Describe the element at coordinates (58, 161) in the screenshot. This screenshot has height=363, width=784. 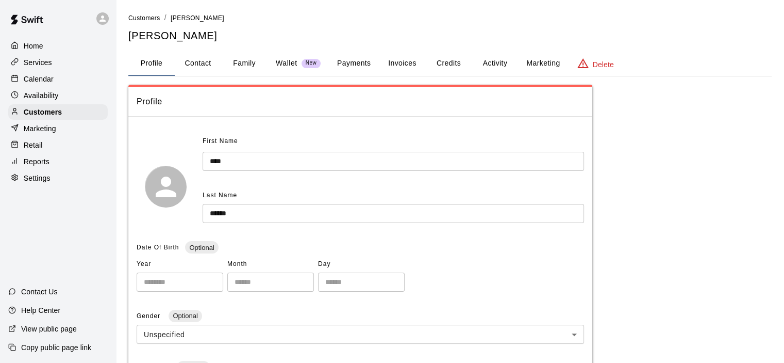
I see `div: Reports` at that location.